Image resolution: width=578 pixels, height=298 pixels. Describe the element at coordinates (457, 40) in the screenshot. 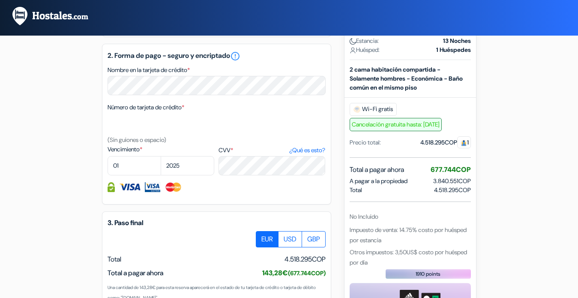

I see `strong: 13 Noches` at that location.